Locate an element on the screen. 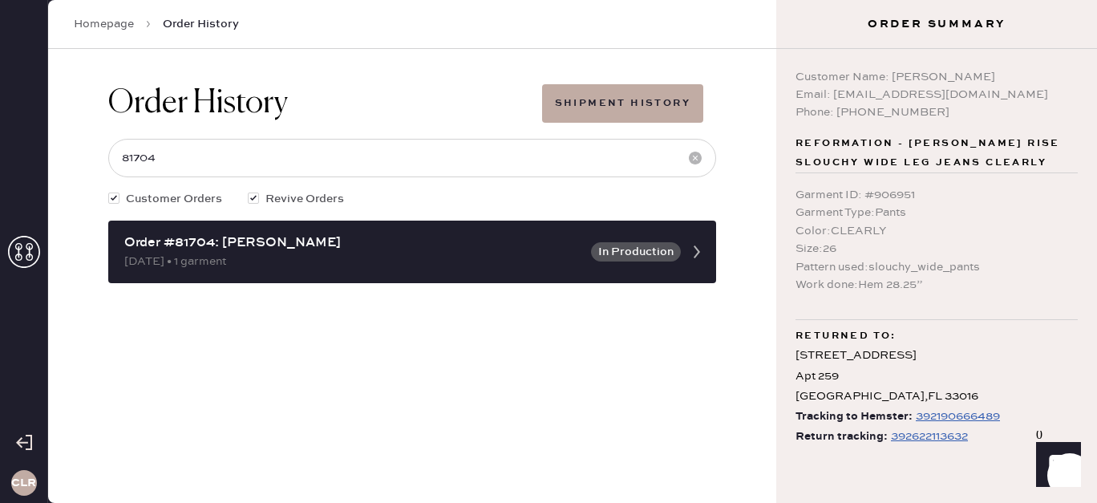 This screenshot has height=503, width=1097. div: Pattern used : slouchy_wide_pants is located at coordinates (936, 267).